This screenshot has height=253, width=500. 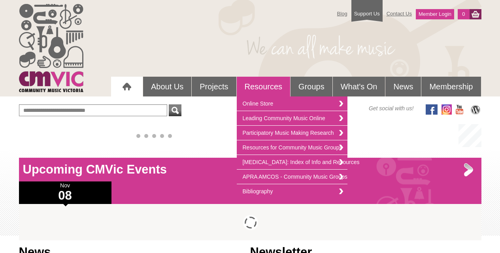 What do you see at coordinates (342, 13) in the screenshot?
I see `a: Blog` at bounding box center [342, 13].